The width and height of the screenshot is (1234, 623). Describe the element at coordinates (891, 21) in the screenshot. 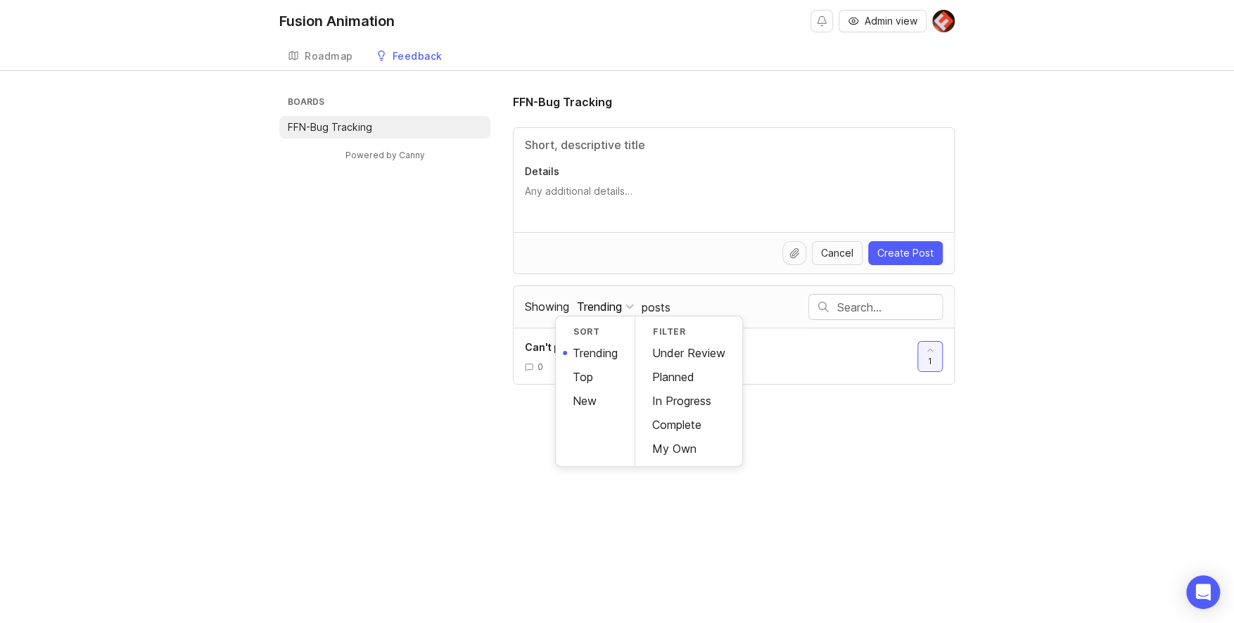

I see `span: Admin view` at that location.